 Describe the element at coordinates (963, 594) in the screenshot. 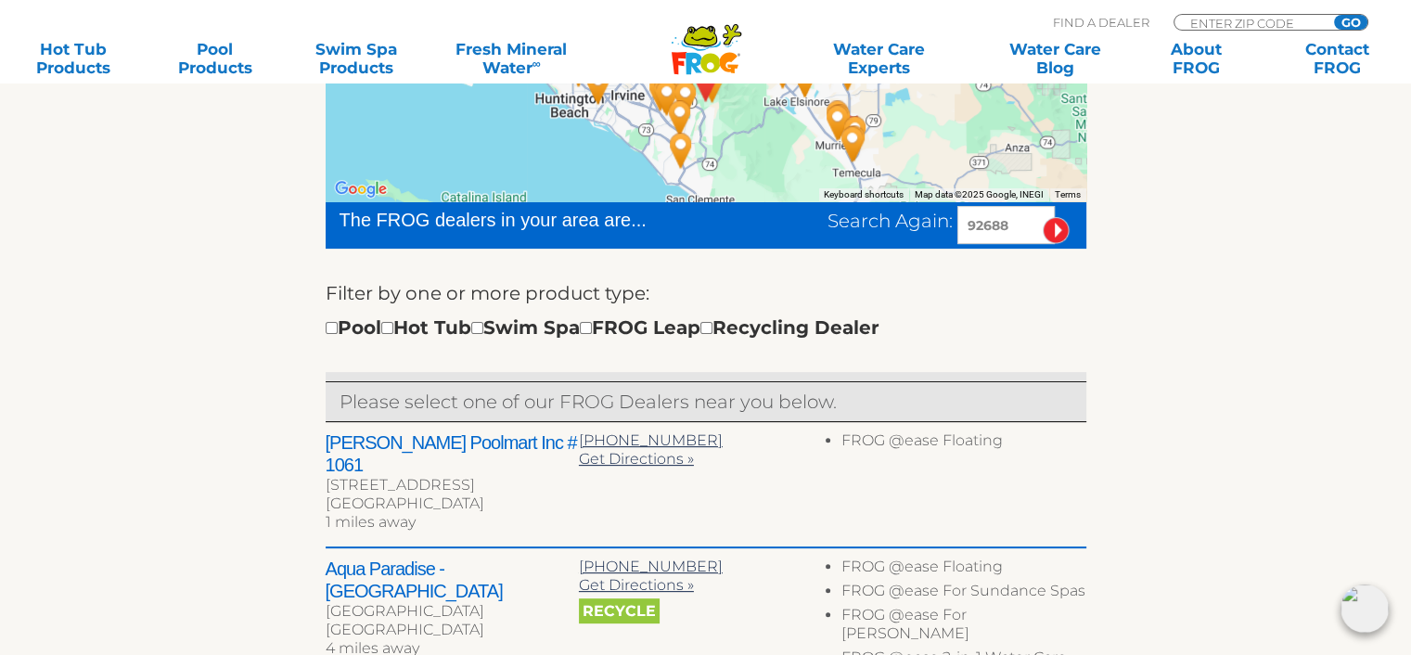

I see `li: FROG @ease For Sundance Spas` at that location.